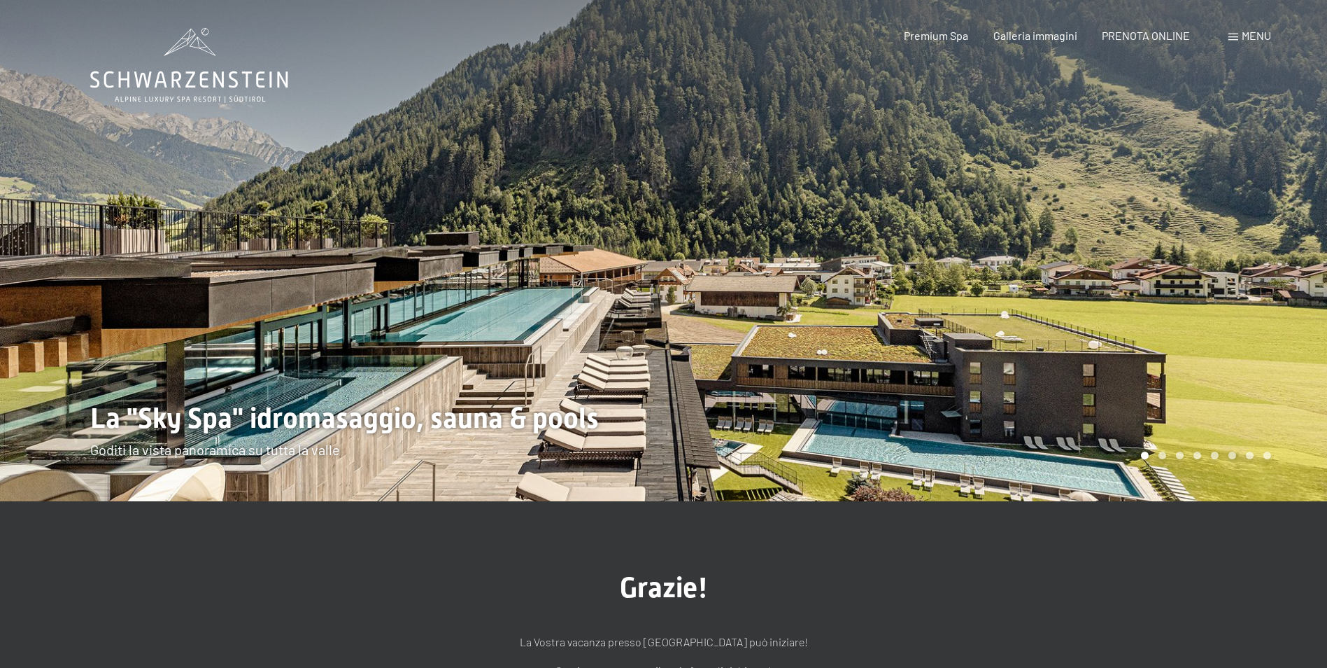 The height and width of the screenshot is (668, 1327). I want to click on a: Premium Spa, so click(936, 35).